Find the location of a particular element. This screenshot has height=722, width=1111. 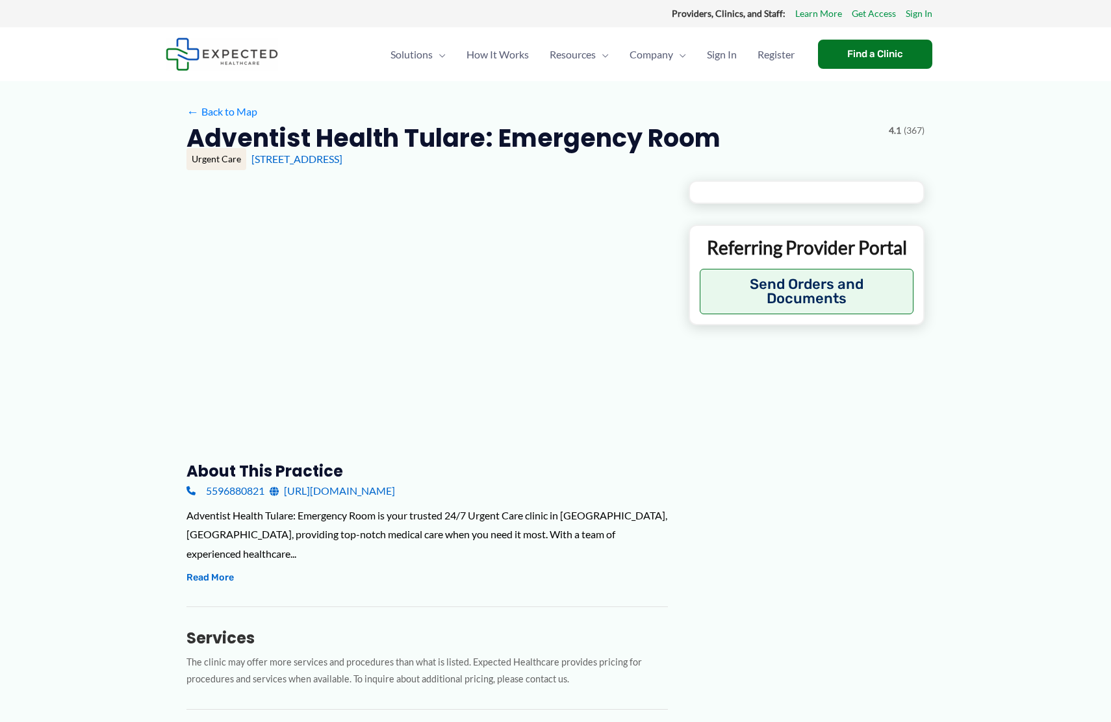

h2: Adventist Health Tulare: Emergency Room is located at coordinates (453, 138).